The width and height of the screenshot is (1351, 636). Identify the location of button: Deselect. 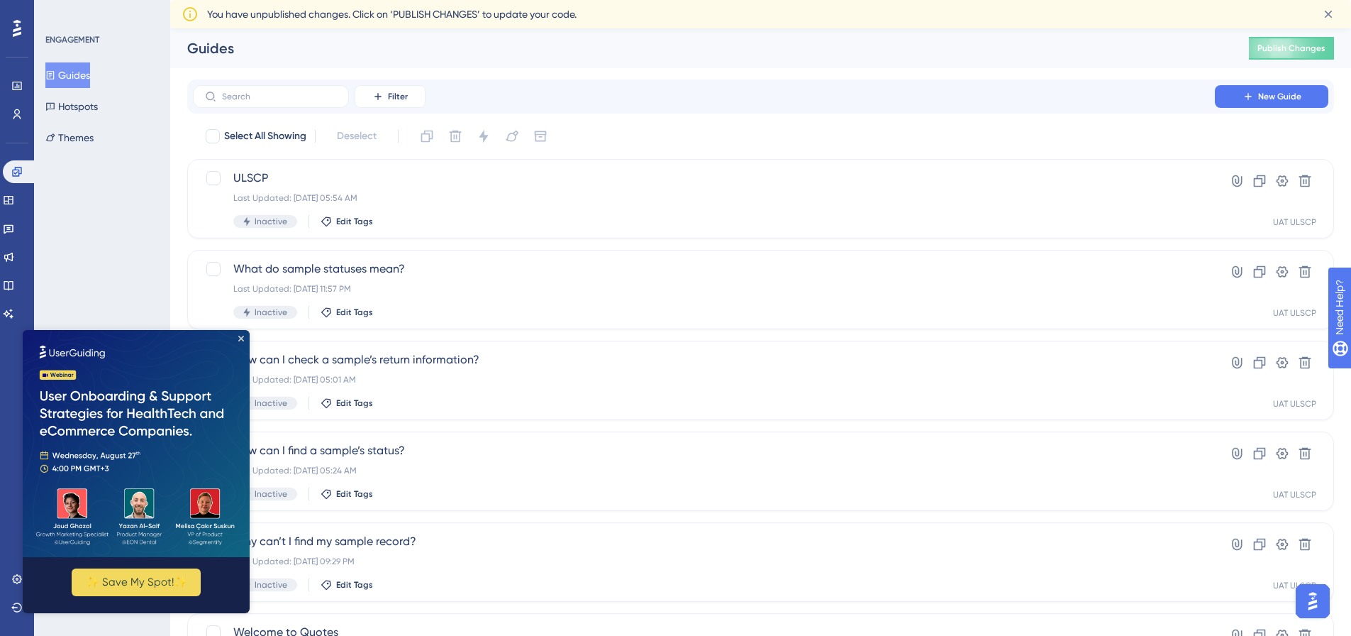
(357, 136).